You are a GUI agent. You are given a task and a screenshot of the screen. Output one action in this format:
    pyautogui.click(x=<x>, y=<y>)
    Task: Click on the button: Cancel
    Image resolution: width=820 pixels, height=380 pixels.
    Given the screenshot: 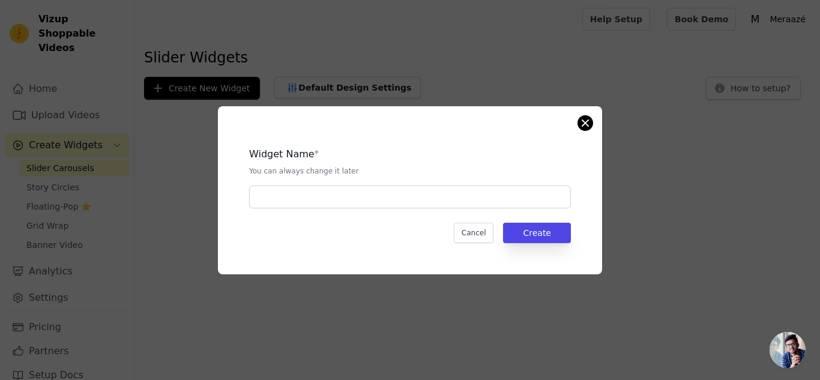 What is the action you would take?
    pyautogui.click(x=473, y=233)
    